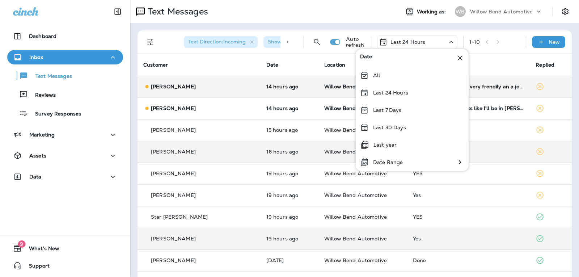 The width and height of the screenshot is (579, 277). I want to click on button: Survey Responses, so click(65, 113).